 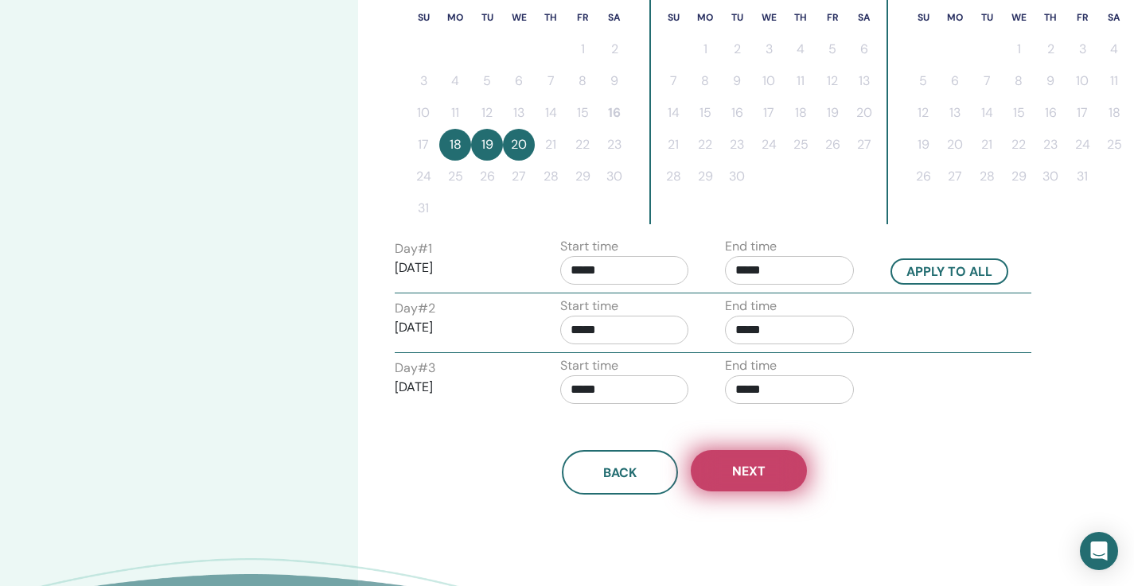 What do you see at coordinates (414, 368) in the screenshot?
I see `label: Day # 3` at bounding box center [414, 368].